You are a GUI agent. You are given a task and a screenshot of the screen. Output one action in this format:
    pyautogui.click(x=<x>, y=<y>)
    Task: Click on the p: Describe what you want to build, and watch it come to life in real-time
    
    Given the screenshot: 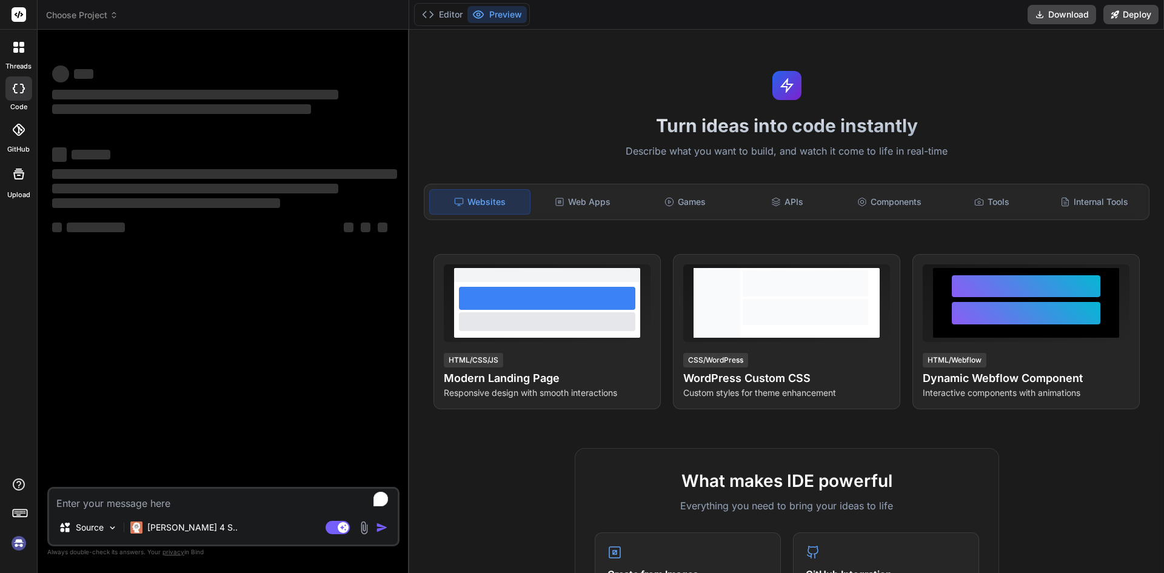 What is the action you would take?
    pyautogui.click(x=786, y=152)
    